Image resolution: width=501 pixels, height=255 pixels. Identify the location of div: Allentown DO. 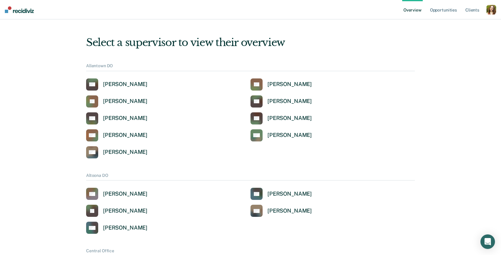
(251, 67).